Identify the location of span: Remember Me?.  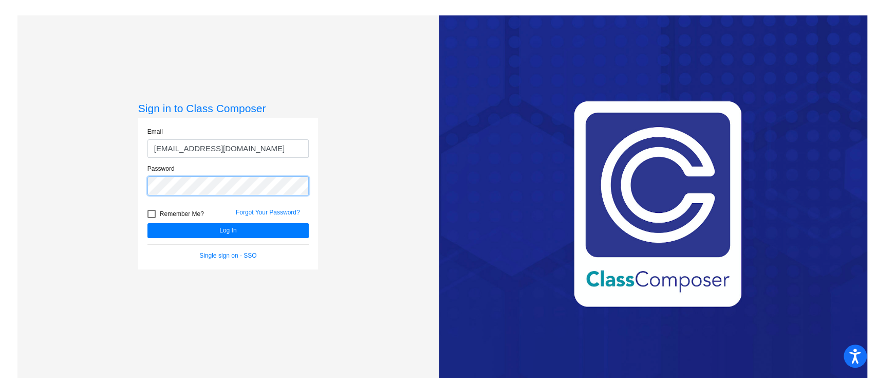
(182, 214).